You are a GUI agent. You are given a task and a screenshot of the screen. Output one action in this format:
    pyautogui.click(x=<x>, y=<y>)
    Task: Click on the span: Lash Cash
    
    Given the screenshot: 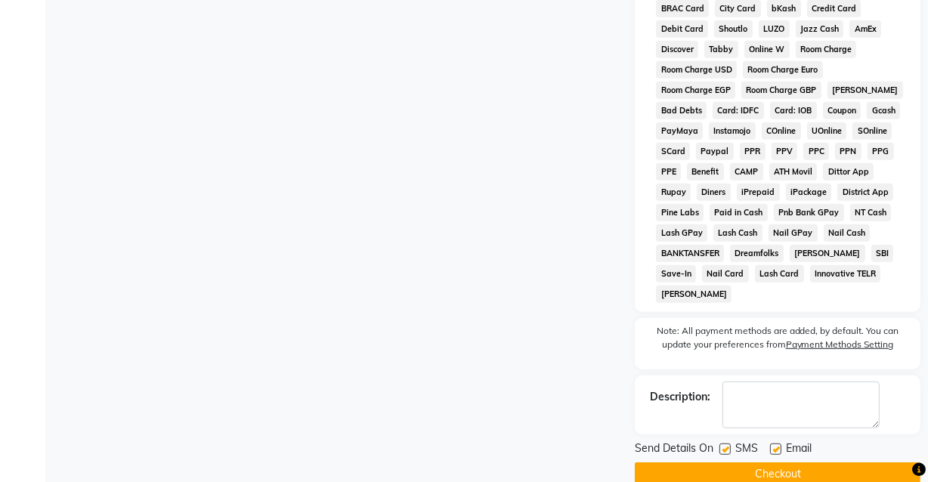 What is the action you would take?
    pyautogui.click(x=738, y=233)
    